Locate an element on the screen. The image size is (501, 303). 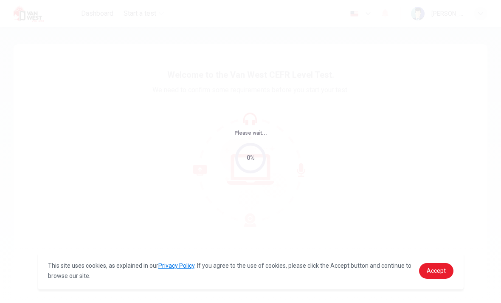
span: This site uses cookies, as explained in our . If you agree to the use of cookies, please click th... is located at coordinates (230, 270).